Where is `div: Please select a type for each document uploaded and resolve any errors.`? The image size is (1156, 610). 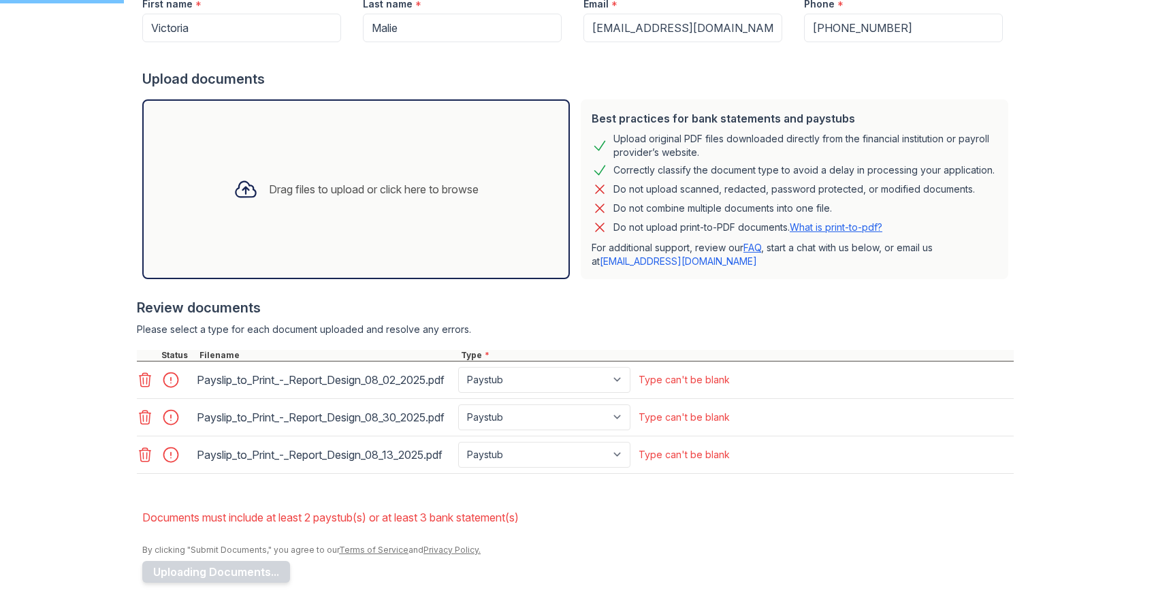
div: Please select a type for each document uploaded and resolve any errors. is located at coordinates (575, 329).